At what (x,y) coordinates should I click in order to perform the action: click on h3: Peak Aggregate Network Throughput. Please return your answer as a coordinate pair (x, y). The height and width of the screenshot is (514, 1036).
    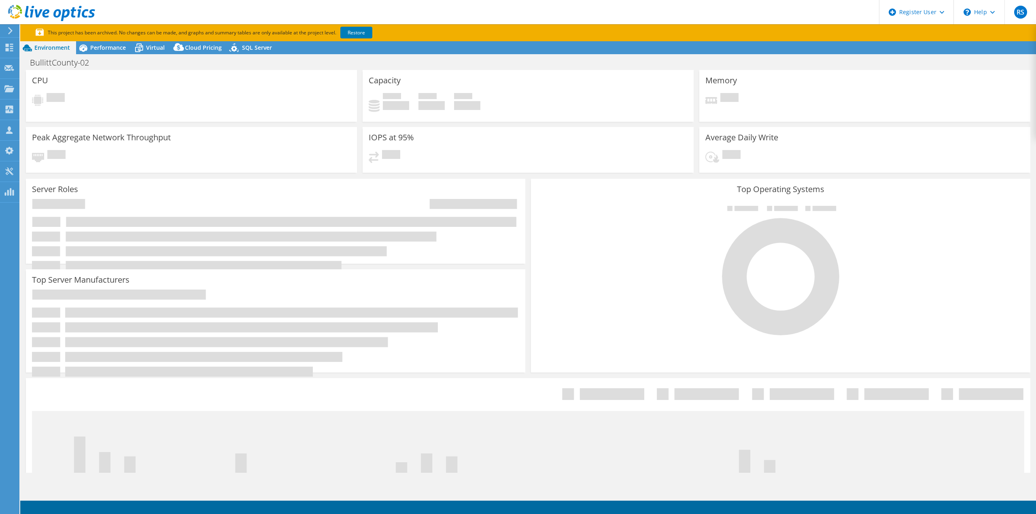
    Looking at the image, I should click on (101, 138).